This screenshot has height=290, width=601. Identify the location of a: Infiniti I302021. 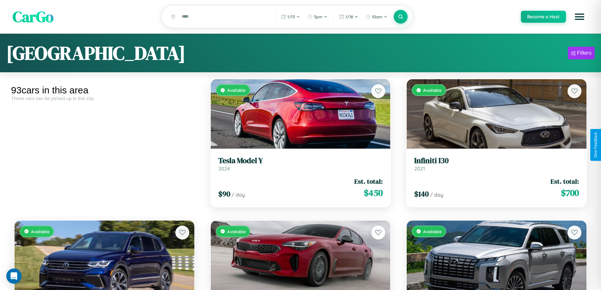
(497, 164).